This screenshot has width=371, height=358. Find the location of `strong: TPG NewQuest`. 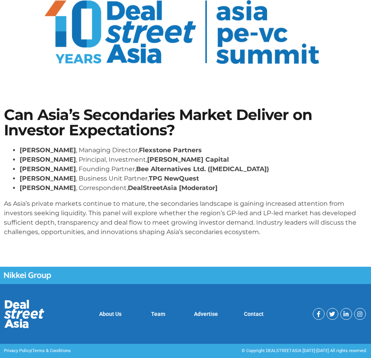

strong: TPG NewQuest is located at coordinates (174, 178).